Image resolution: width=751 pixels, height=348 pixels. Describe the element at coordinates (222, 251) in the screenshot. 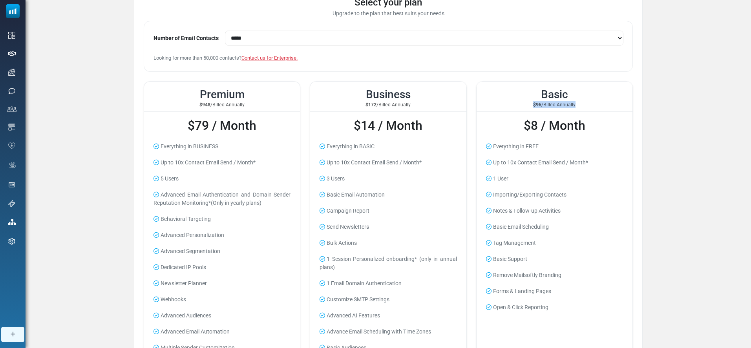

I see `li: Advanced Segmentation` at that location.